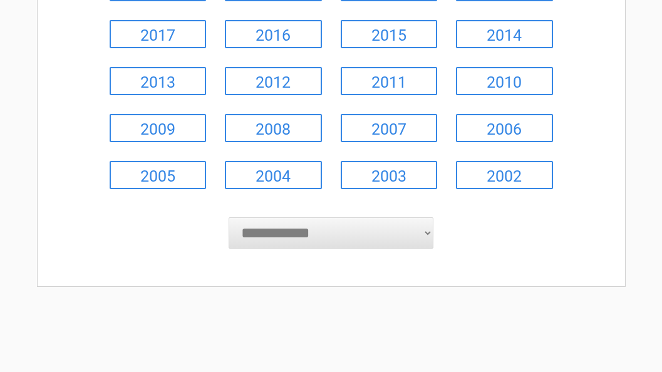  What do you see at coordinates (389, 175) in the screenshot?
I see `a: 2003` at bounding box center [389, 175].